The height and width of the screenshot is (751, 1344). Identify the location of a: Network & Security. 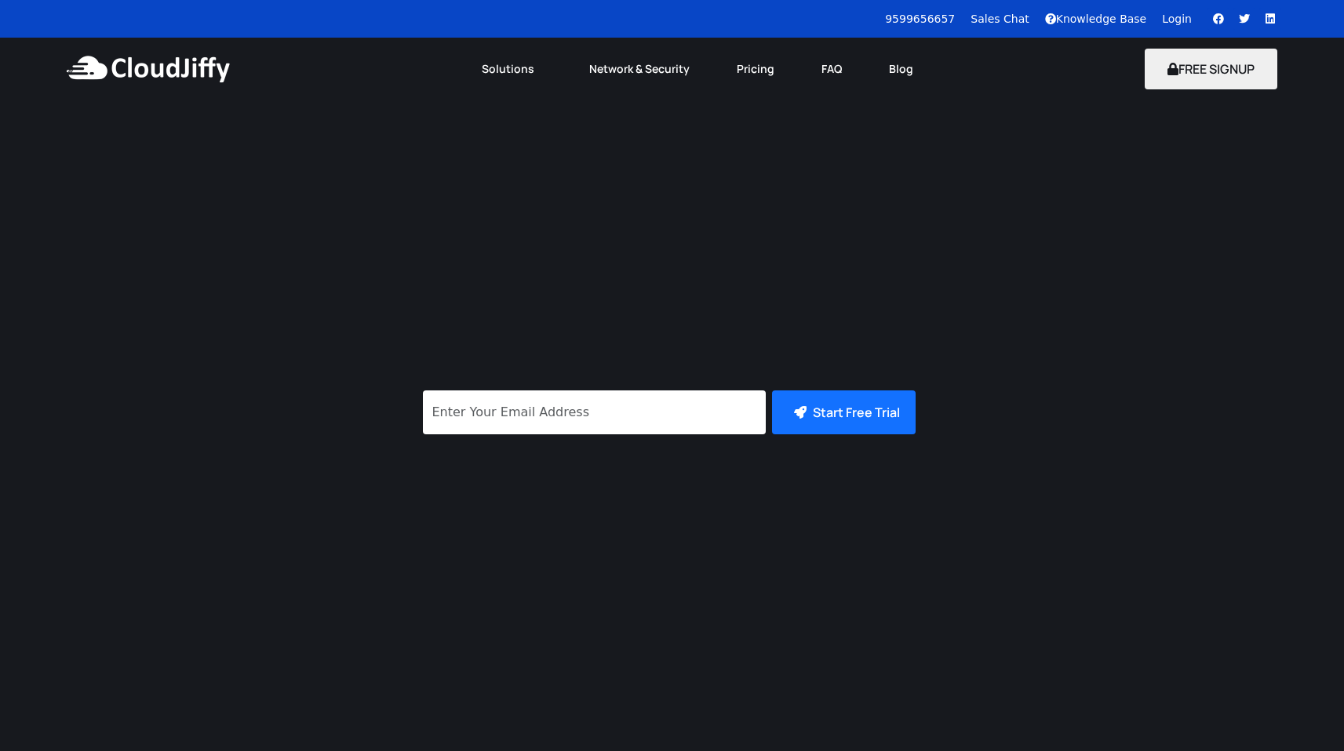
(639, 69).